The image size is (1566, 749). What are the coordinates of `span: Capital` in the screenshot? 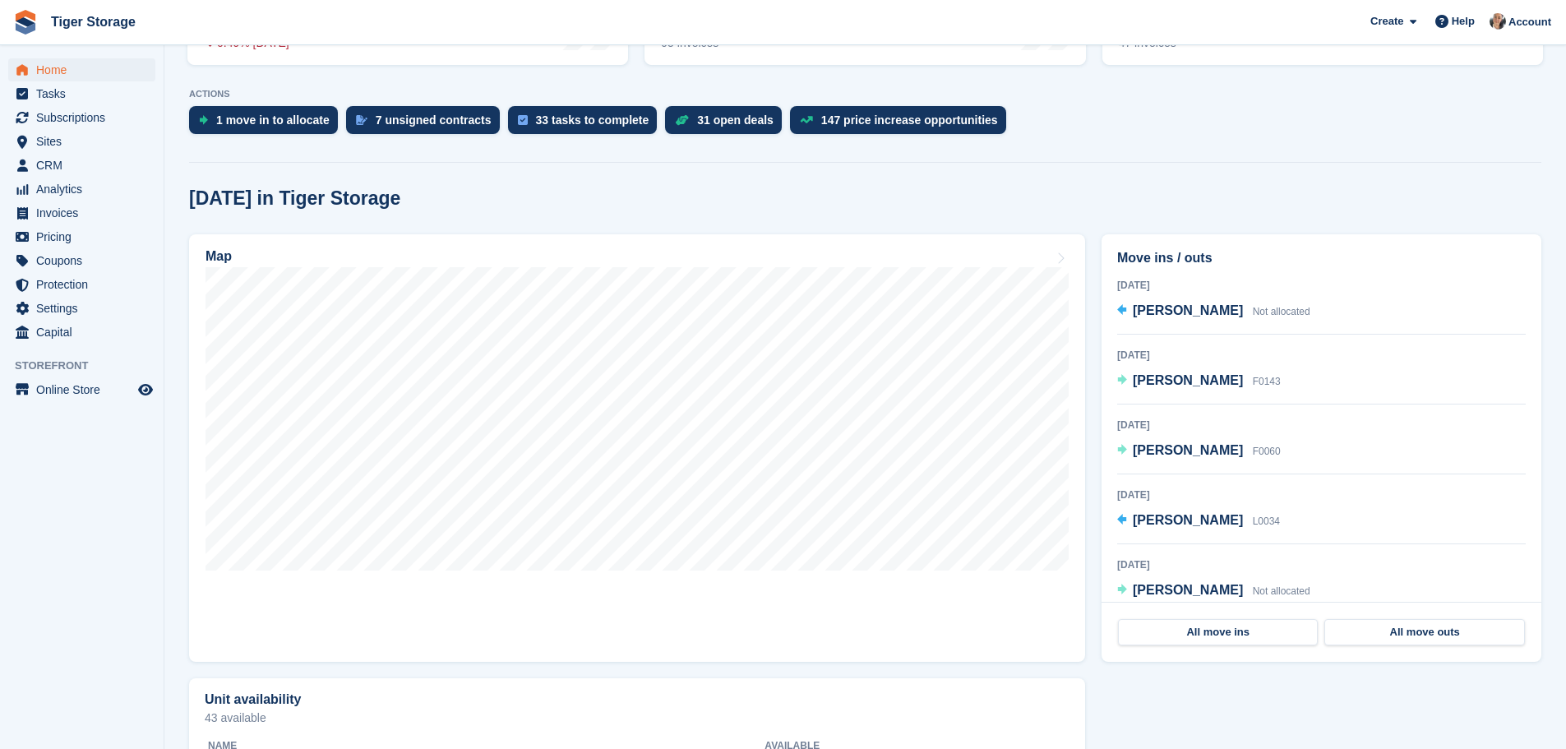 It's located at (85, 332).